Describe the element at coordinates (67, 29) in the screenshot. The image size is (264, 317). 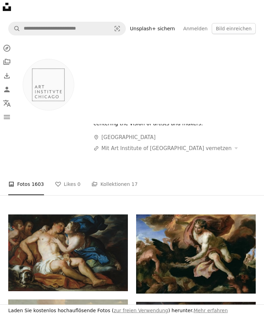
I see `form: Finden Sie Bildmaterial auf der ganzen Webseite` at that location.